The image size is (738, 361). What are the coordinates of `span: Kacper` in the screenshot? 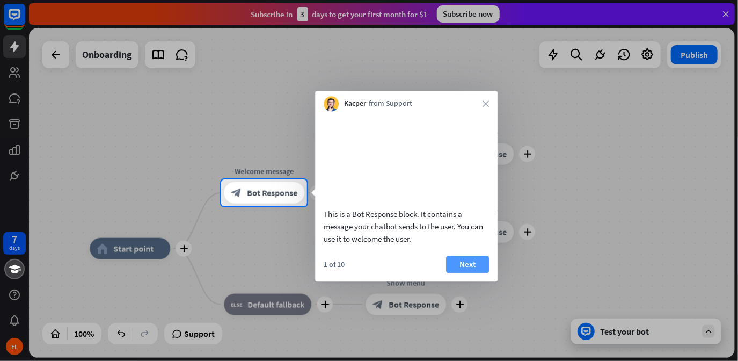 It's located at (355, 104).